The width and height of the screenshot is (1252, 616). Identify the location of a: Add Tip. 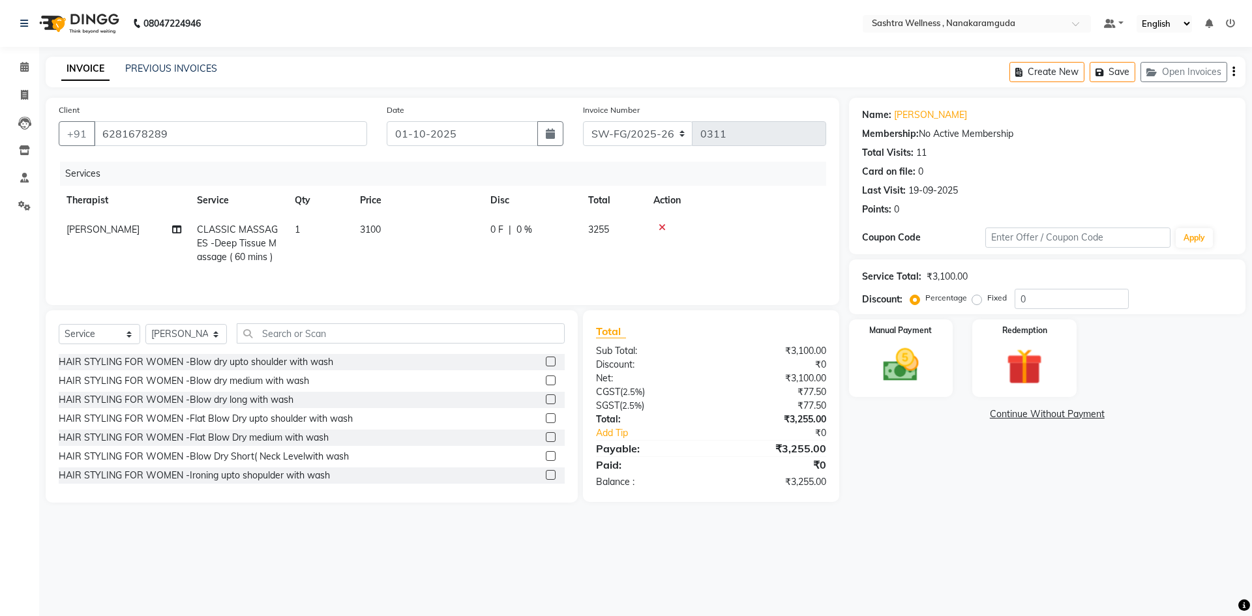
(659, 433).